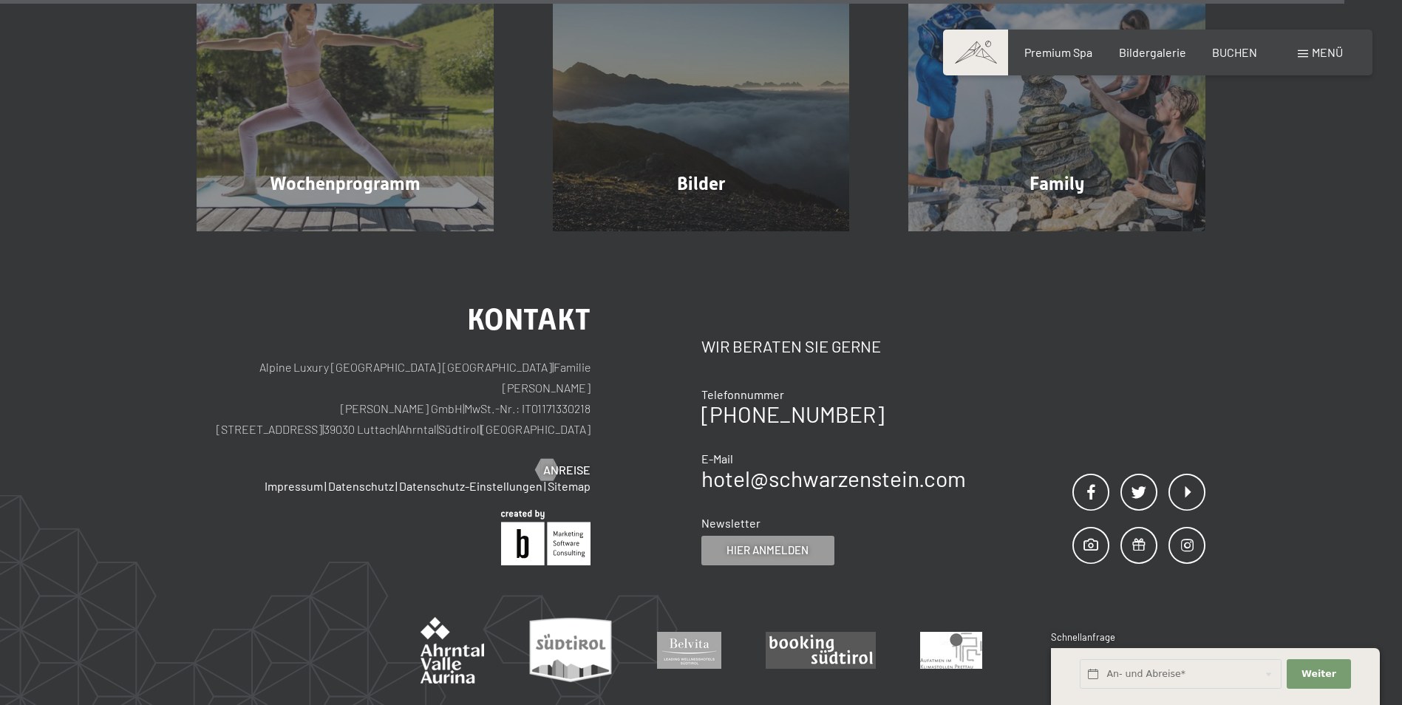 Image resolution: width=1402 pixels, height=705 pixels. Describe the element at coordinates (471, 486) in the screenshot. I see `a: Datenschutz-Einstellungen` at that location.